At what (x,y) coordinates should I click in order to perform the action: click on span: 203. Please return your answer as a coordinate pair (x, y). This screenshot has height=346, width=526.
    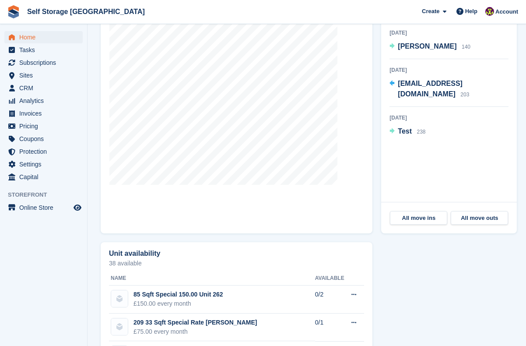
    Looking at the image, I should click on (465, 95).